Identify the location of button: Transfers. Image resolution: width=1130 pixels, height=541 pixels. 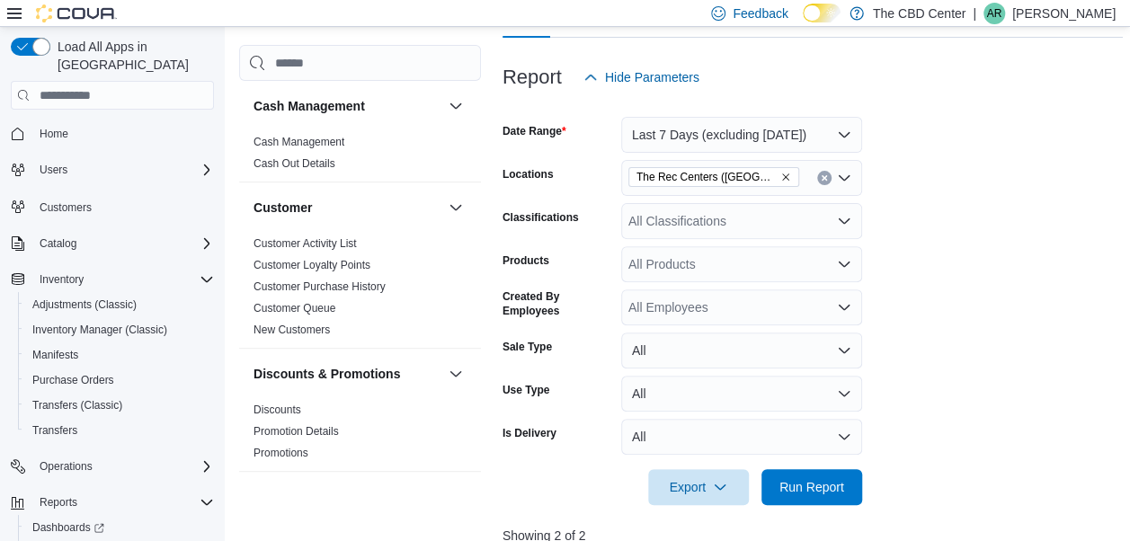
(120, 431).